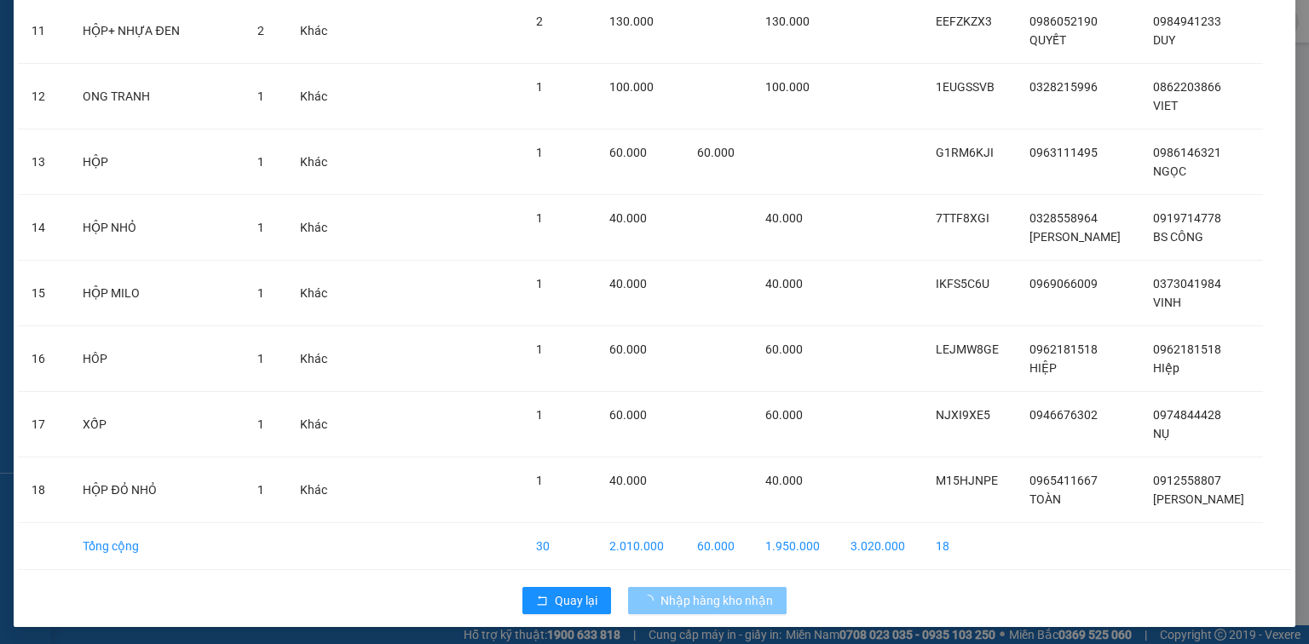 Image resolution: width=1309 pixels, height=644 pixels. I want to click on span: 0986052190, so click(1063, 21).